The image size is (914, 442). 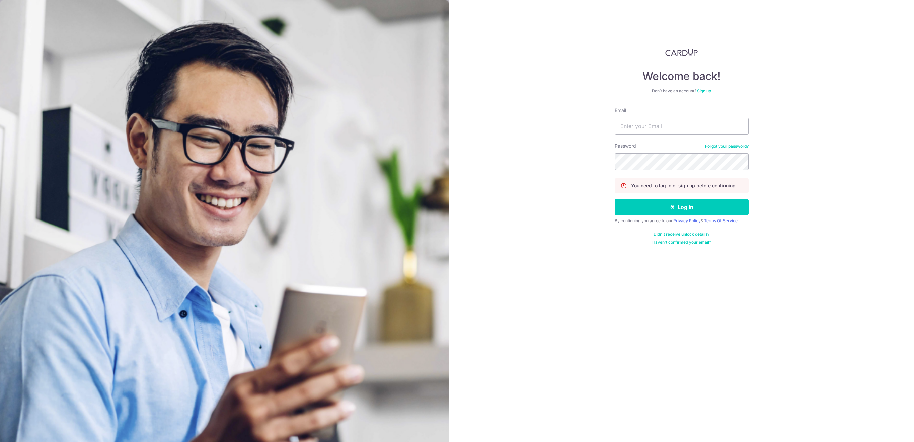 I want to click on div: Don’t have an account?, so click(x=682, y=91).